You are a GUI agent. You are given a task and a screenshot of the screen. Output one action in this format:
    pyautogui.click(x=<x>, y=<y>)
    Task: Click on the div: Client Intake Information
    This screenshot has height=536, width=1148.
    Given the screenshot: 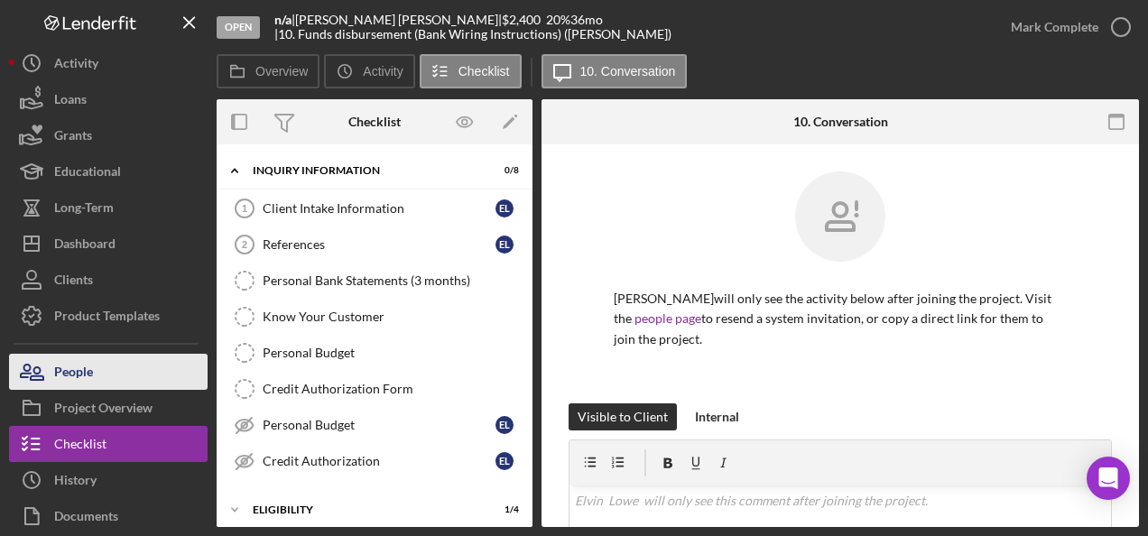 What is the action you would take?
    pyautogui.click(x=379, y=208)
    